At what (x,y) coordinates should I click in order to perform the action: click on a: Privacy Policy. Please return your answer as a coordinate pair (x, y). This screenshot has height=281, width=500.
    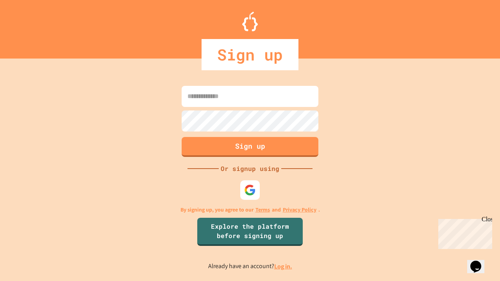
    Looking at the image, I should click on (300, 210).